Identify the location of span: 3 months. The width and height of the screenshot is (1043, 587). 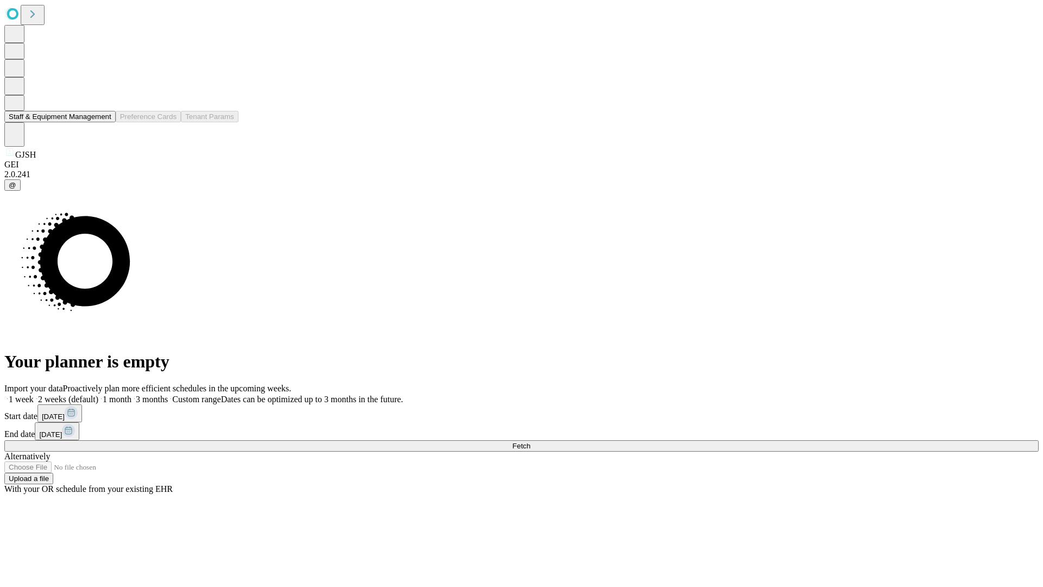
(152, 399).